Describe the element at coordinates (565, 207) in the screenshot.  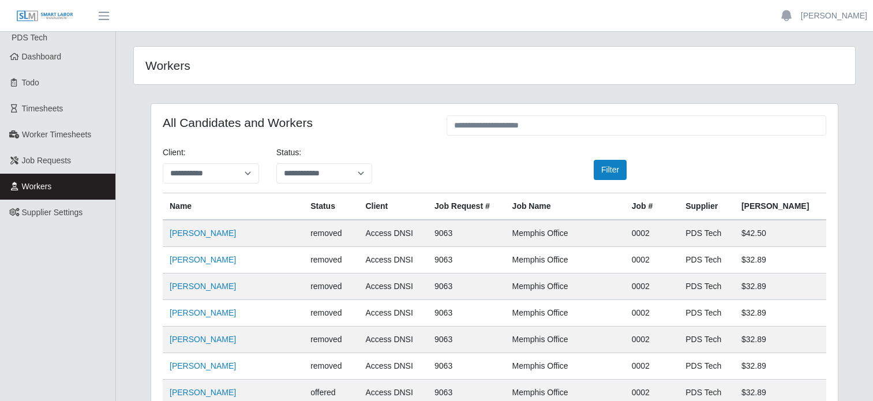
I see `th: Job Name` at that location.